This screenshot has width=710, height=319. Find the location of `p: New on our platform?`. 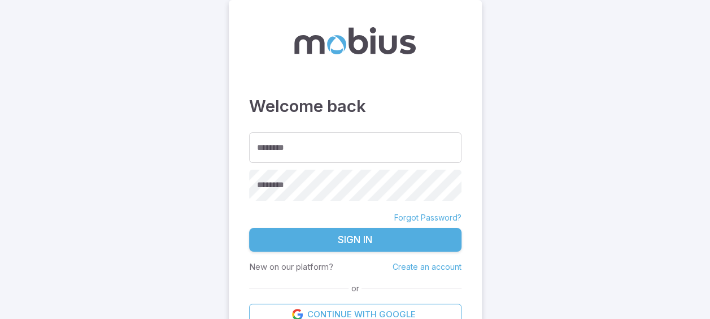

p: New on our platform? is located at coordinates (291, 267).